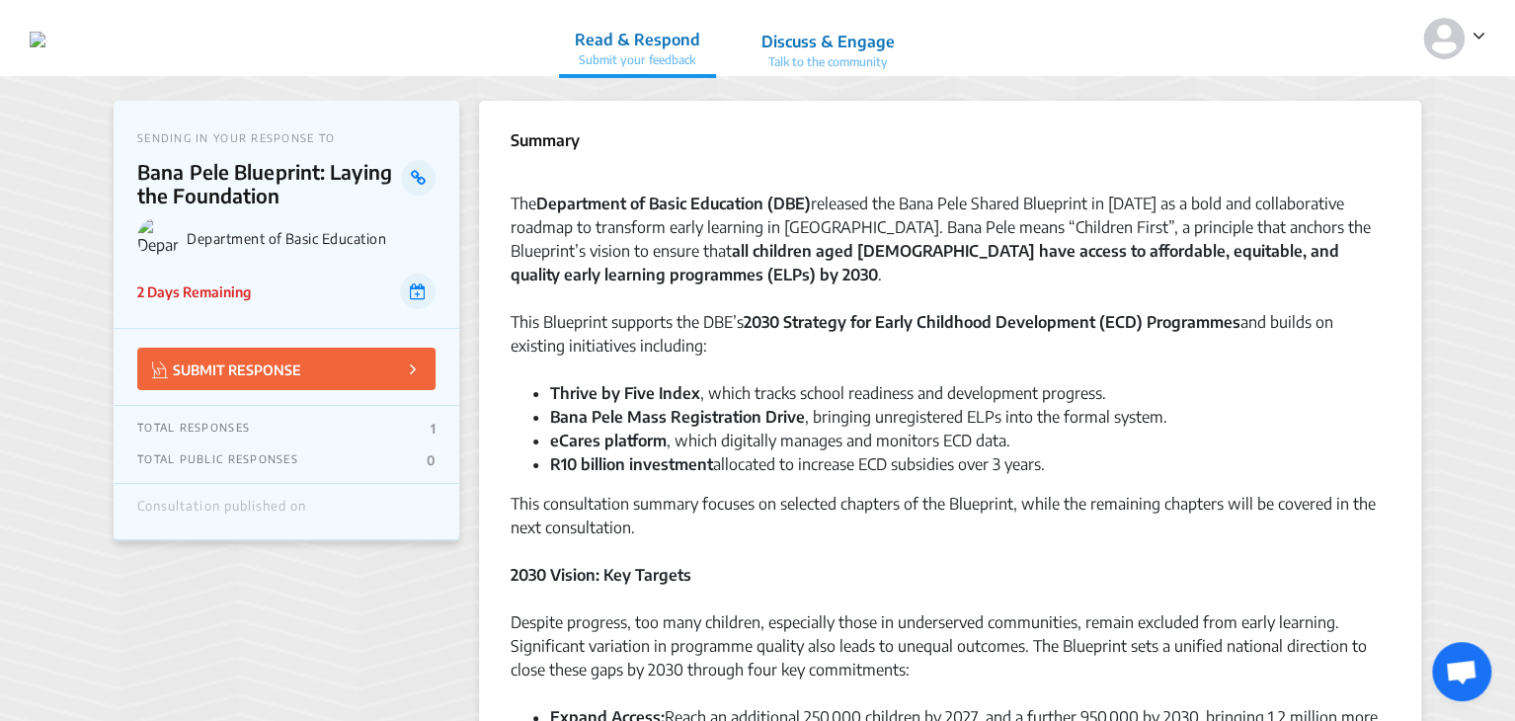 Image resolution: width=1515 pixels, height=721 pixels. I want to click on p: 1, so click(433, 429).